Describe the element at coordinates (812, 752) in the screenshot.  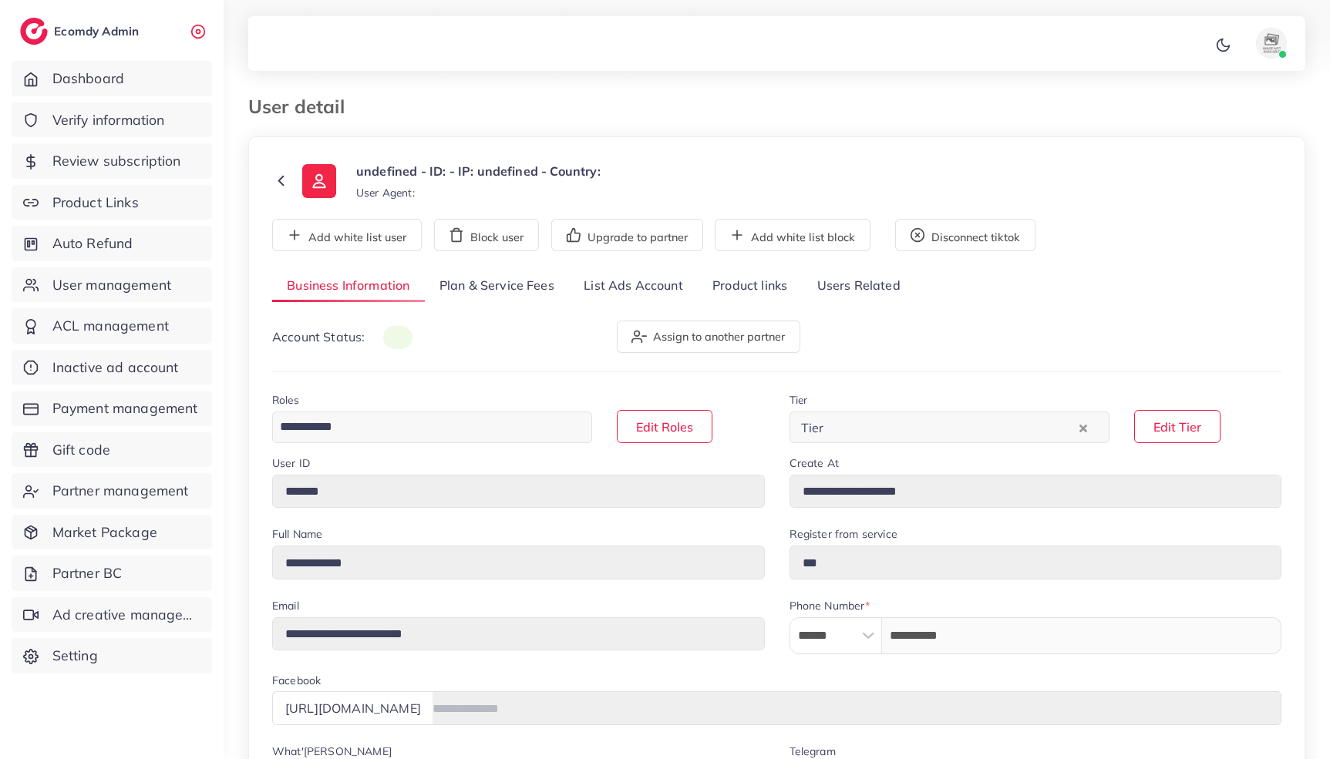
I see `label: Telegram` at that location.